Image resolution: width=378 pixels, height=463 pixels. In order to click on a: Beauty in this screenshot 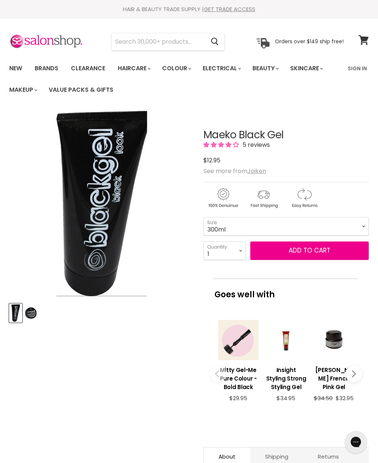, I will do `click(265, 68)`.